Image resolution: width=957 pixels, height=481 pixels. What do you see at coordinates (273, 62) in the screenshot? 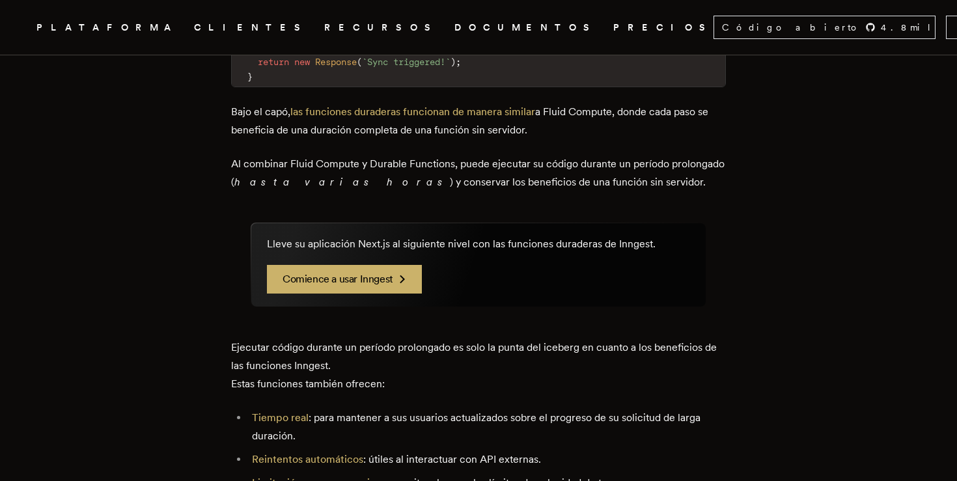
I see `span: return` at bounding box center [273, 62].